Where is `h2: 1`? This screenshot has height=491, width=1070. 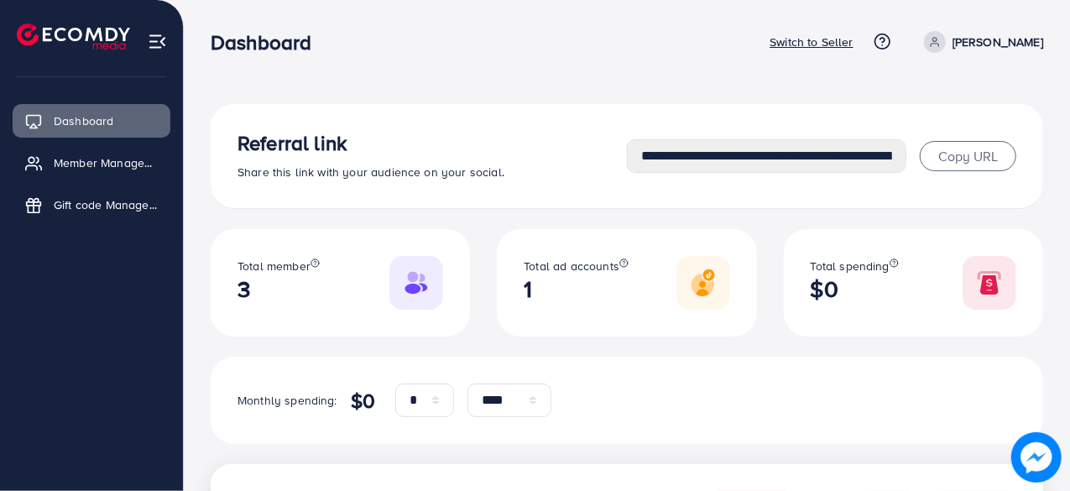
h2: 1 is located at coordinates (576, 289).